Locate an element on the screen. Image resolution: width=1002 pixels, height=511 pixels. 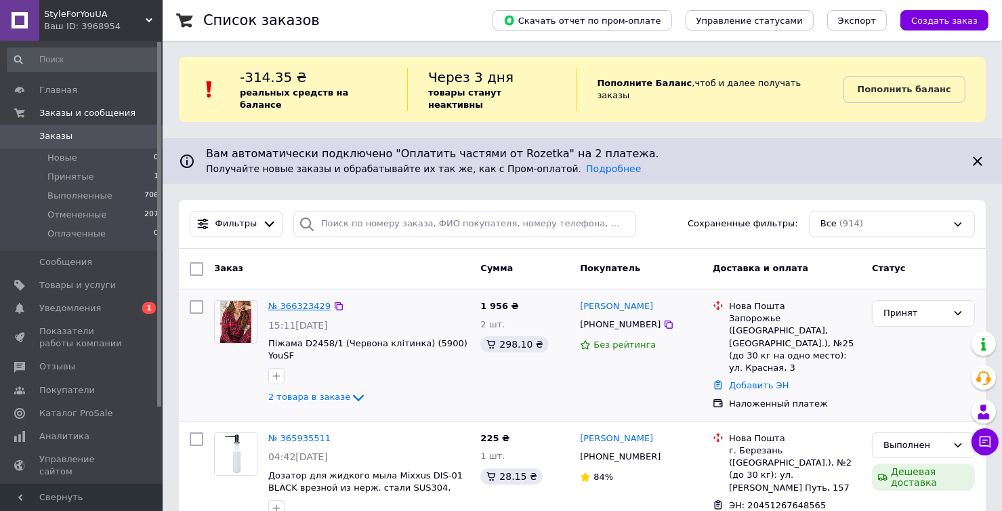
button: Скачать отчет по пром-оплате is located at coordinates (582, 20).